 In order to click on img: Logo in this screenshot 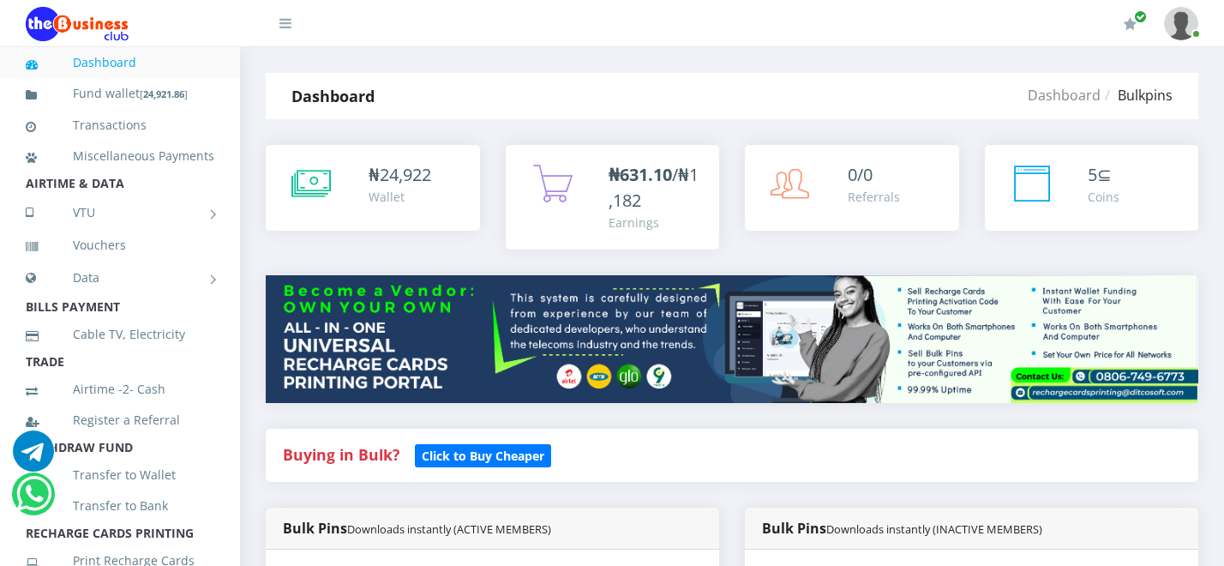, I will do `click(77, 24)`.